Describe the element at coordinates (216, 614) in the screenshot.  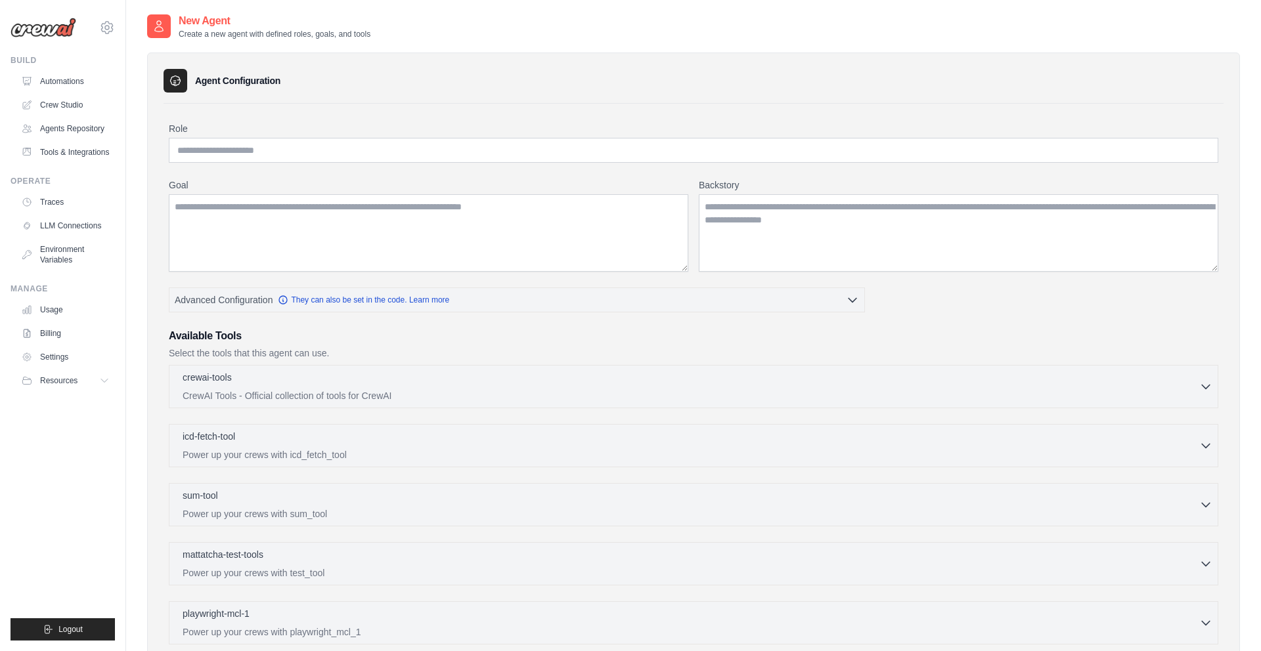
I see `p: playwright-mcl-1` at that location.